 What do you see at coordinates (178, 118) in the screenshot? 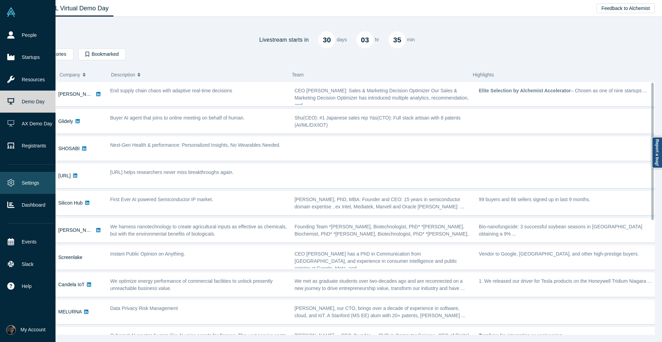
I see `span: Buyer AI agent that joins to online meeting on behalf of human.` at bounding box center [178, 118].